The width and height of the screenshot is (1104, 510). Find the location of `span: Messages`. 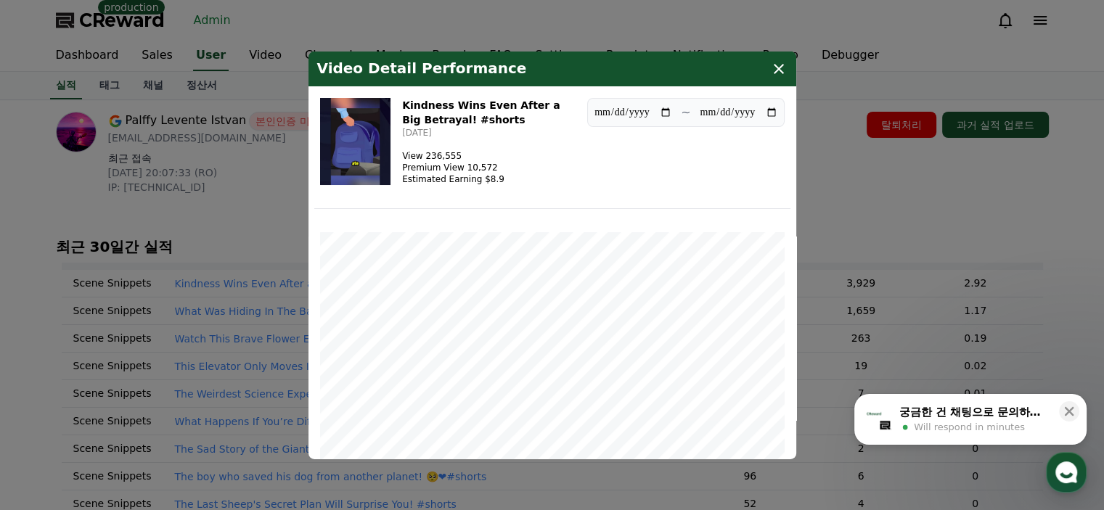

span: Messages is located at coordinates (142, 418).